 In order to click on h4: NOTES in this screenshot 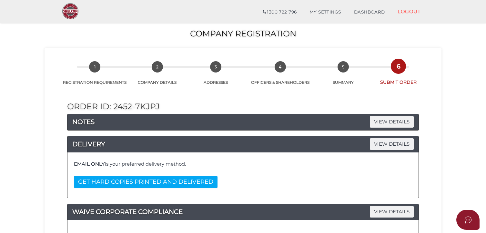, I will do `click(243, 122)`.